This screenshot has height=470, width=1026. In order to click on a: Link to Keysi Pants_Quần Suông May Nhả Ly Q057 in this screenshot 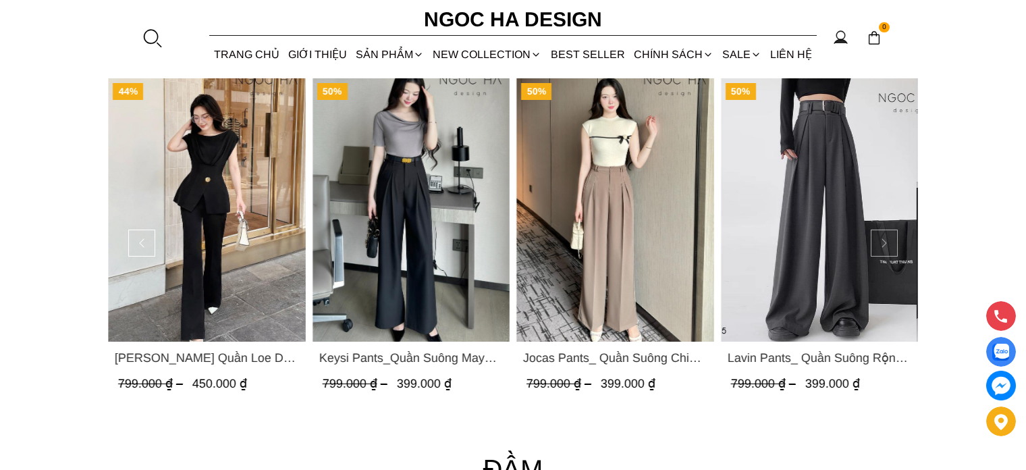, I will do `click(411, 358)`.